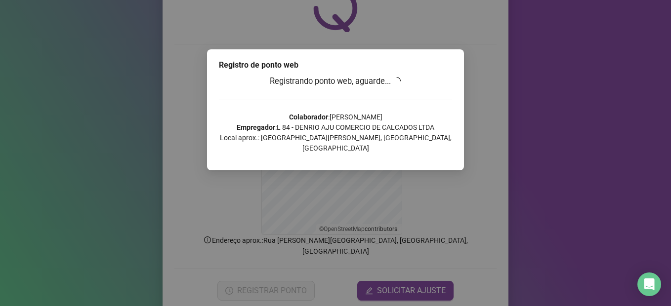  Describe the element at coordinates (397, 81) in the screenshot. I see `span: loading` at that location.